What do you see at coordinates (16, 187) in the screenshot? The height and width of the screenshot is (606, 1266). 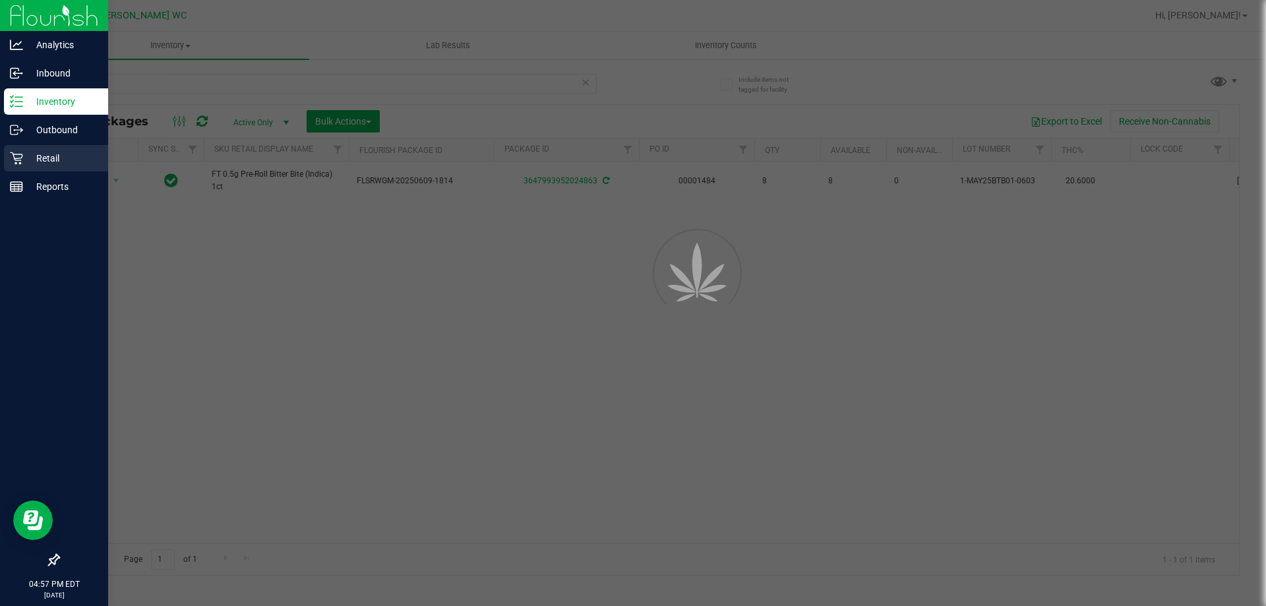 I see `inline-svg: Reports` at bounding box center [16, 187].